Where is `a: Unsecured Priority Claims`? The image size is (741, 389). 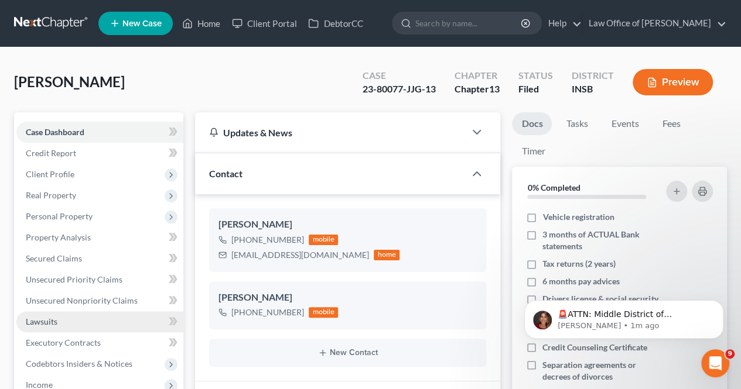
a: Unsecured Priority Claims is located at coordinates (100, 280).